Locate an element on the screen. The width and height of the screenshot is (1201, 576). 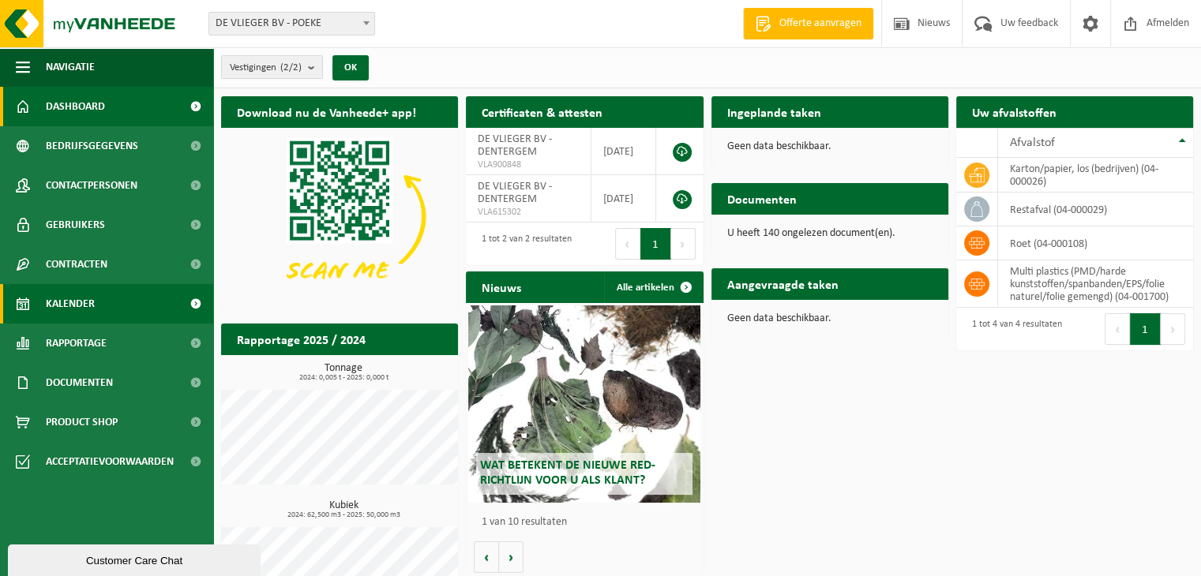
td: roet (04-000108) is located at coordinates (1095, 243).